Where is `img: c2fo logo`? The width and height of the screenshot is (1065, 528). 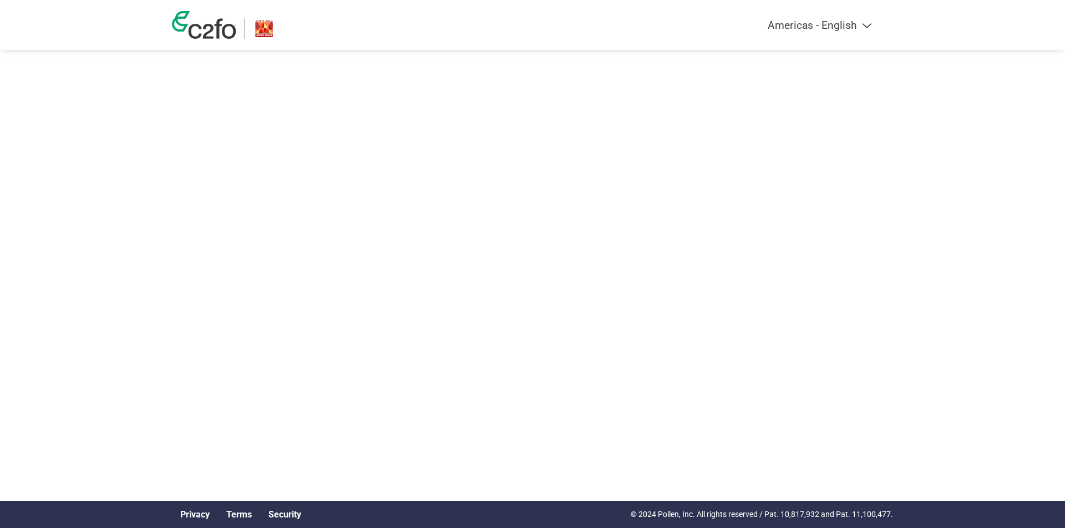
img: c2fo logo is located at coordinates (204, 25).